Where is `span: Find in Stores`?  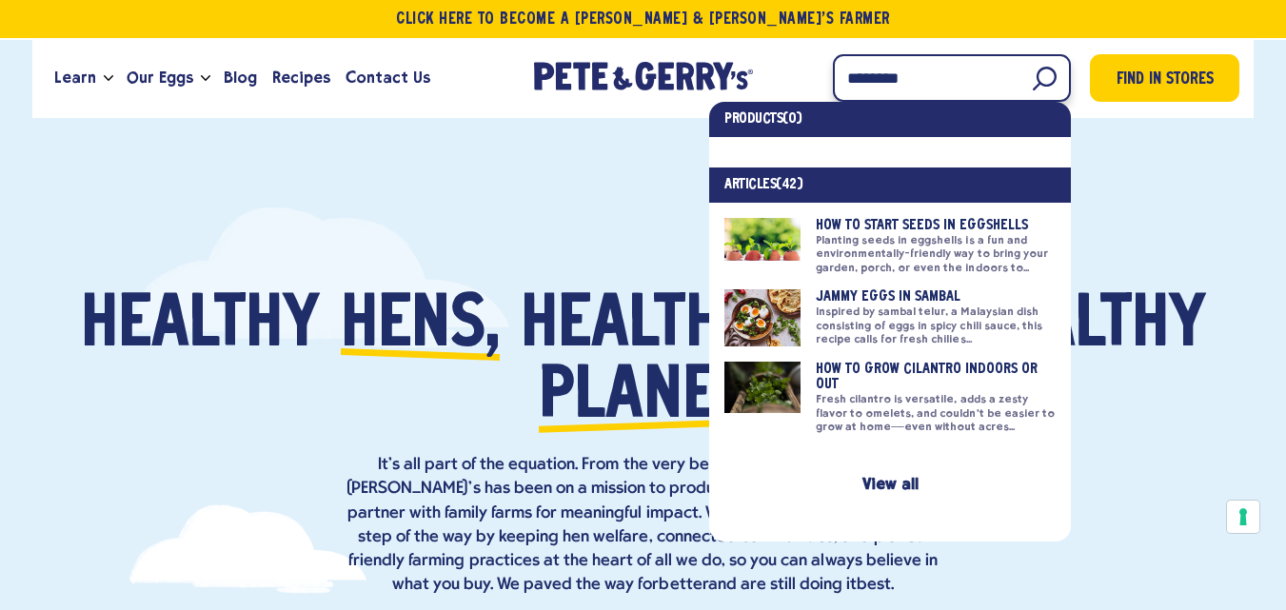 span: Find in Stores is located at coordinates (1165, 80).